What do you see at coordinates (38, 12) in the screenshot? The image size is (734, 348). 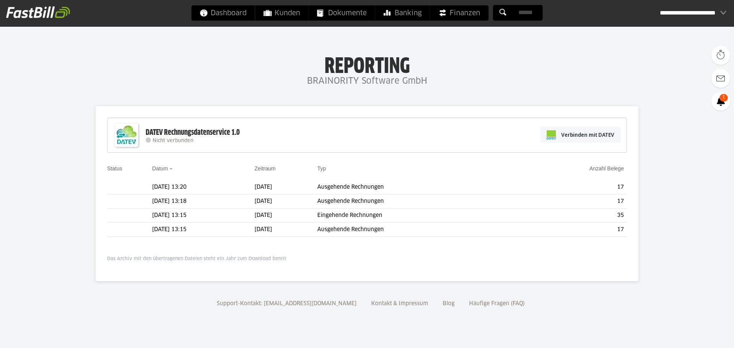 I see `img: fastbill_logo_white.png` at bounding box center [38, 12].